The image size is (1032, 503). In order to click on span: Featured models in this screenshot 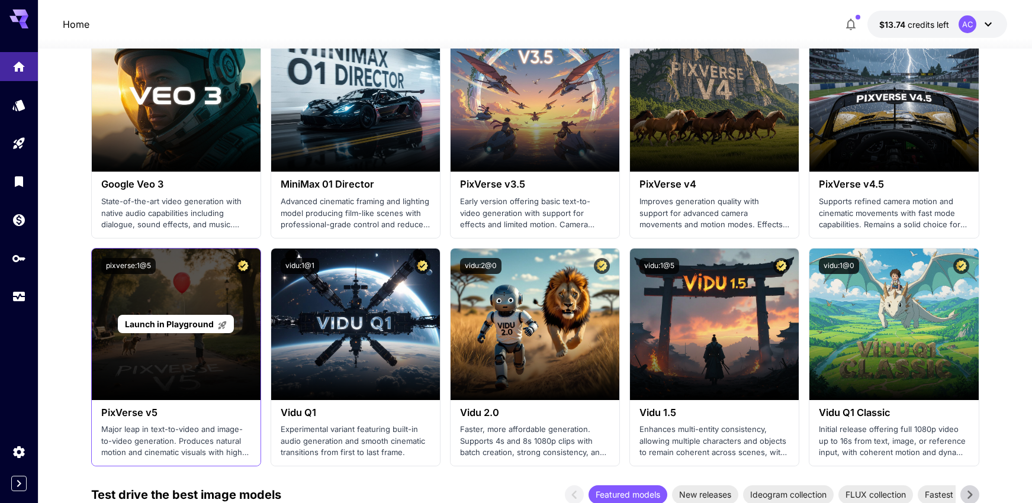, I will do `click(628, 494)`.